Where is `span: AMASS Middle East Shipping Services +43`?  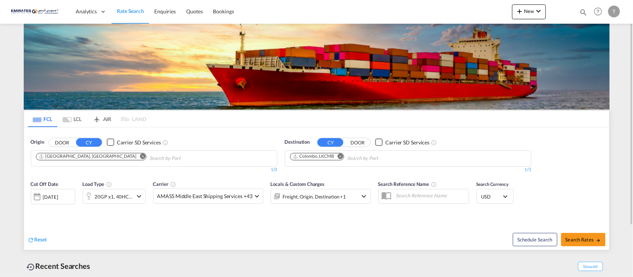 span: AMASS Middle East Shipping Services +43 is located at coordinates (205, 196).